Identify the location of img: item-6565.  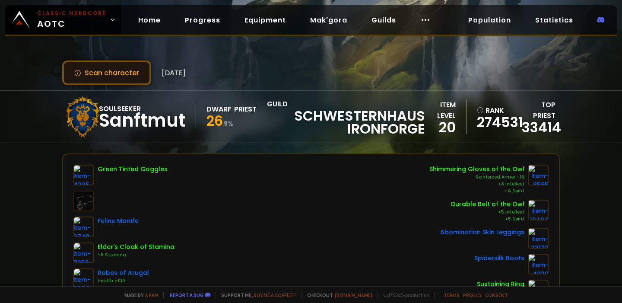
(539, 175).